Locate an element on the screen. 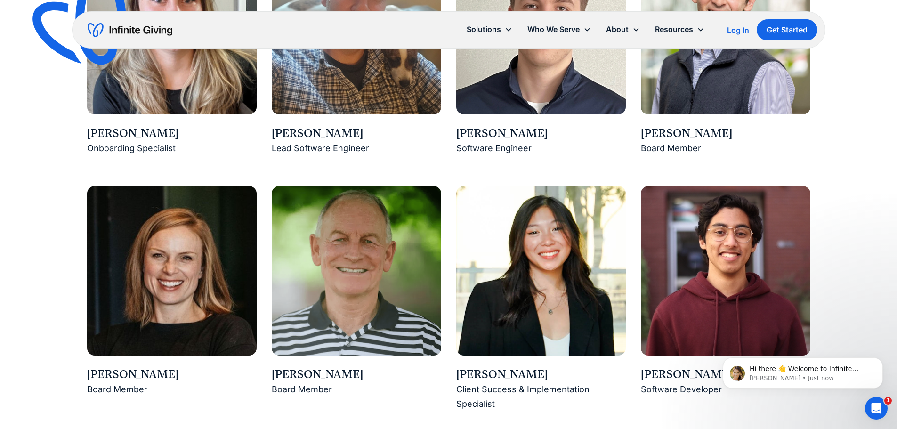 This screenshot has width=897, height=429. div: Software Engineer is located at coordinates (541, 148).